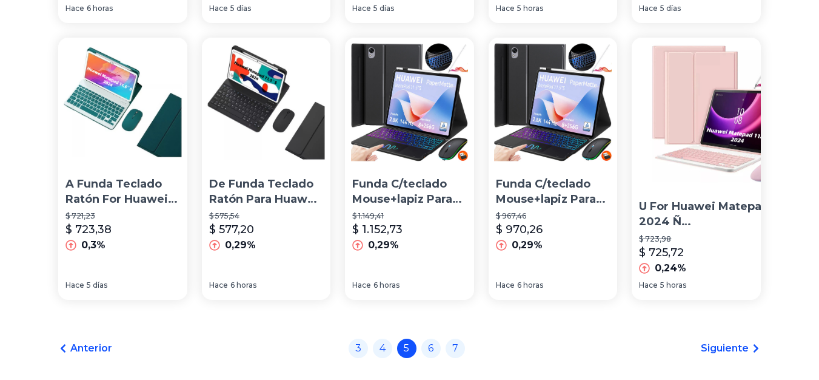  Describe the element at coordinates (91, 348) in the screenshot. I see `span: Anterior` at that location.